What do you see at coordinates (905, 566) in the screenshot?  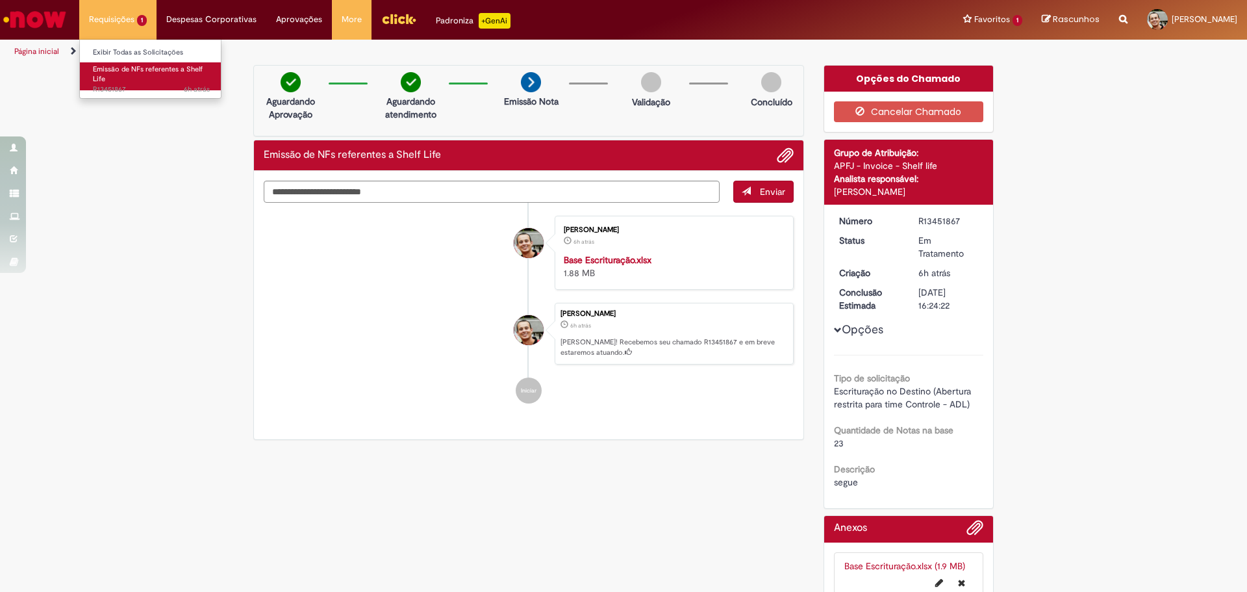 I see `a: Base Escrituração.xlsx (1.9 MB)` at bounding box center [905, 566].